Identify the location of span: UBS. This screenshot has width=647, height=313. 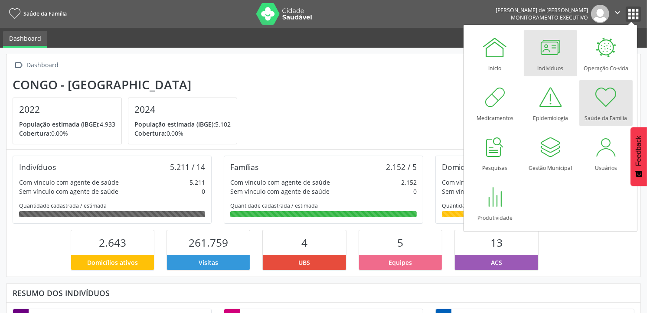
(305, 262).